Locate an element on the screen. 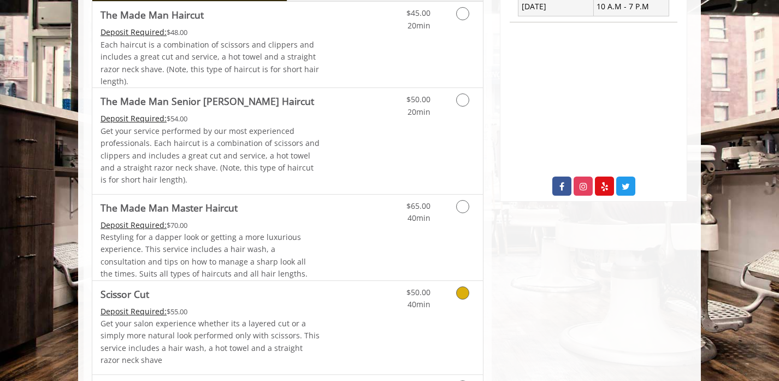 This screenshot has height=381, width=779. span: $45.00 is located at coordinates (419, 13).